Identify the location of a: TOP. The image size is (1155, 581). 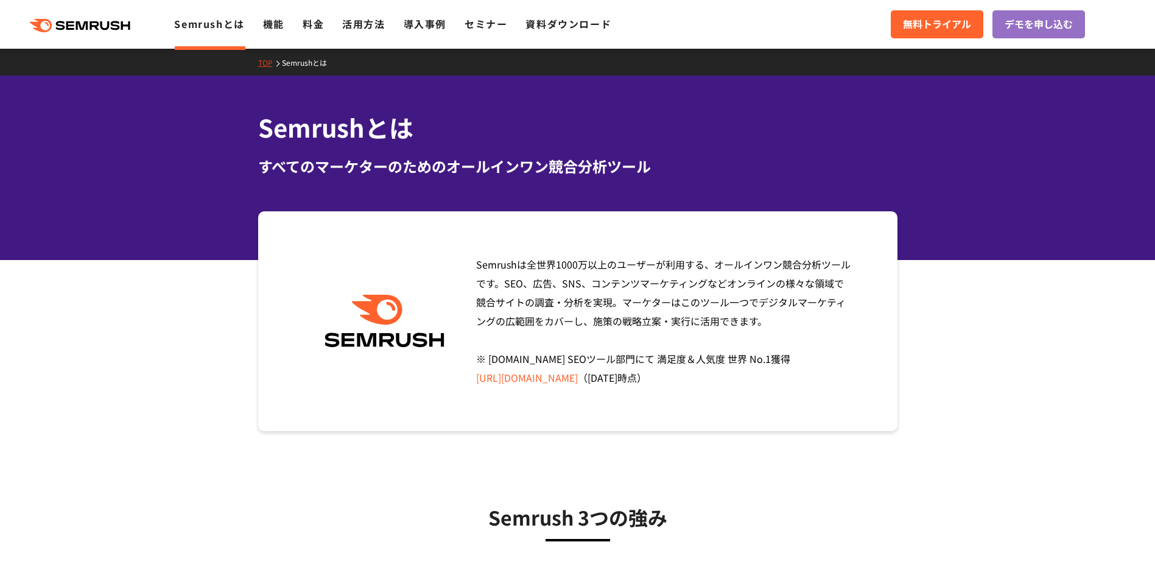
(270, 62).